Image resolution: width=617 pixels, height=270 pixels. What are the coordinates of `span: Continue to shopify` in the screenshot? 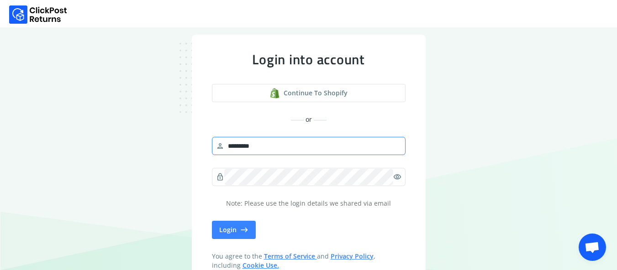 It's located at (315, 93).